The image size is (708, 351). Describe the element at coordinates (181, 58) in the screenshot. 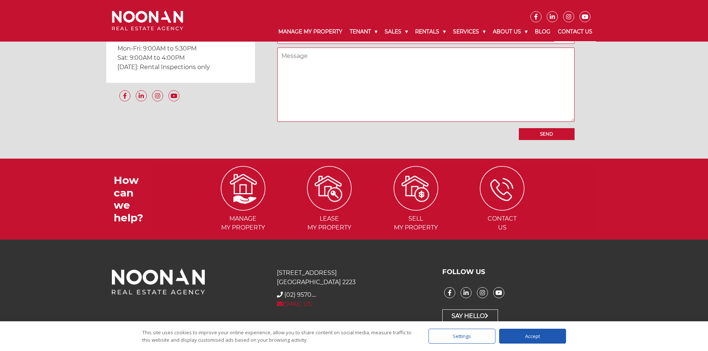

I see `p: Sat: 9:00AM to 4:00PM` at that location.